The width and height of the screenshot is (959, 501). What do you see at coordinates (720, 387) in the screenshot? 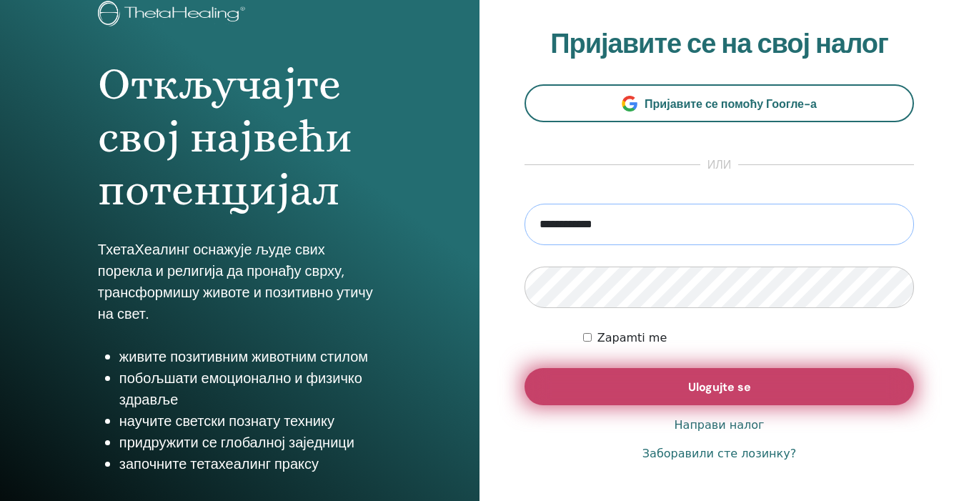
I see `span: Ulogujte se` at bounding box center [720, 387].